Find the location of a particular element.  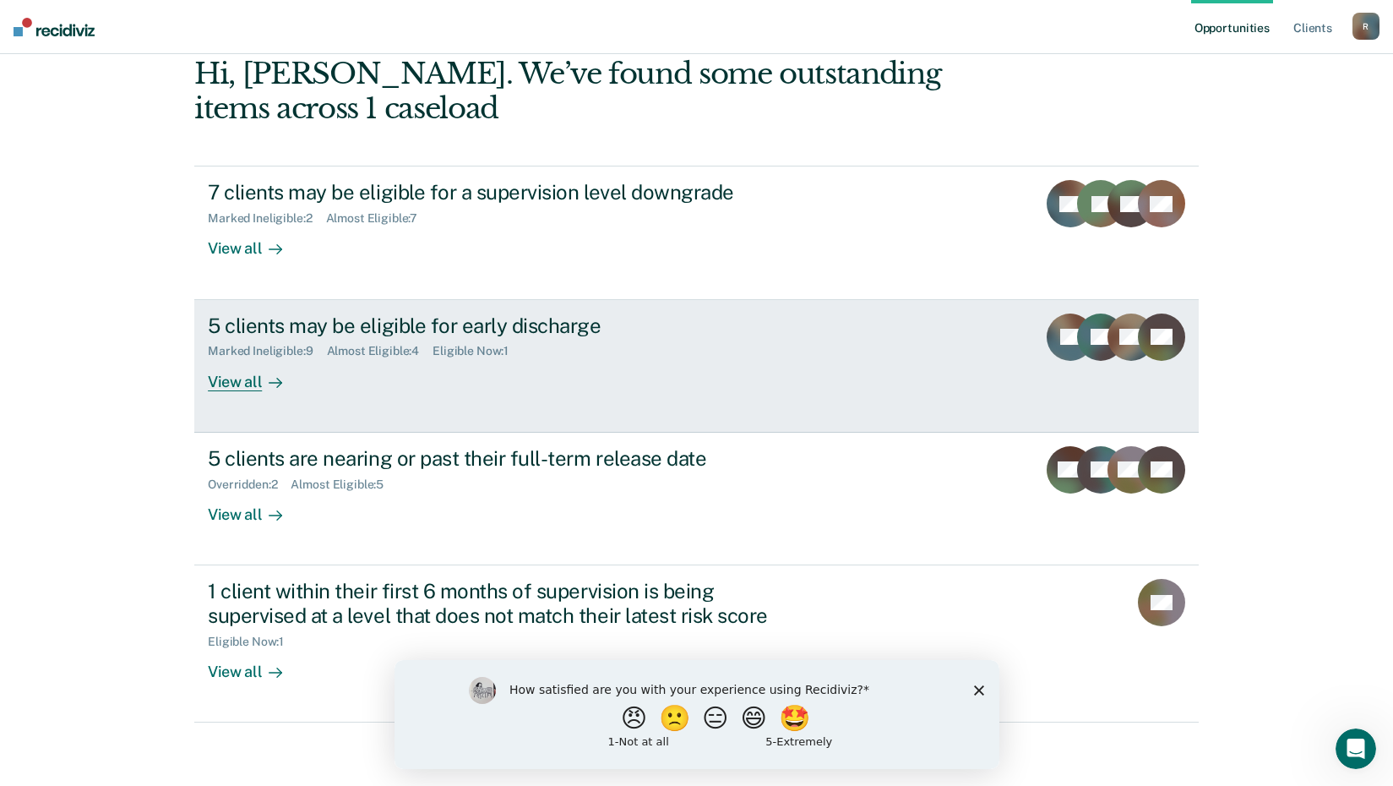

div: Marked Ineligible : 2 is located at coordinates (266, 218).